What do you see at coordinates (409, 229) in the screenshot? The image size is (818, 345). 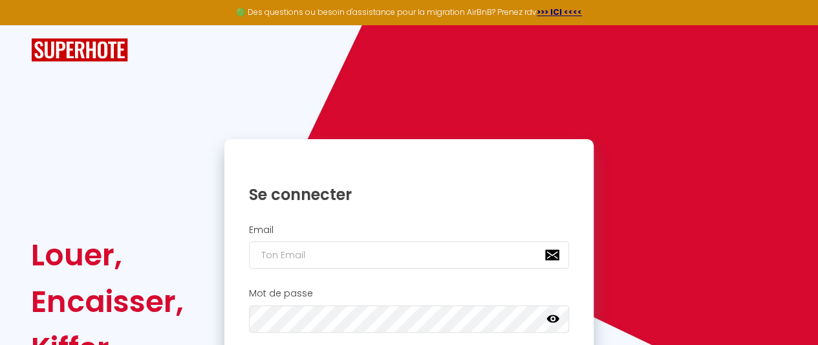 I see `h2: Email` at bounding box center [409, 229].